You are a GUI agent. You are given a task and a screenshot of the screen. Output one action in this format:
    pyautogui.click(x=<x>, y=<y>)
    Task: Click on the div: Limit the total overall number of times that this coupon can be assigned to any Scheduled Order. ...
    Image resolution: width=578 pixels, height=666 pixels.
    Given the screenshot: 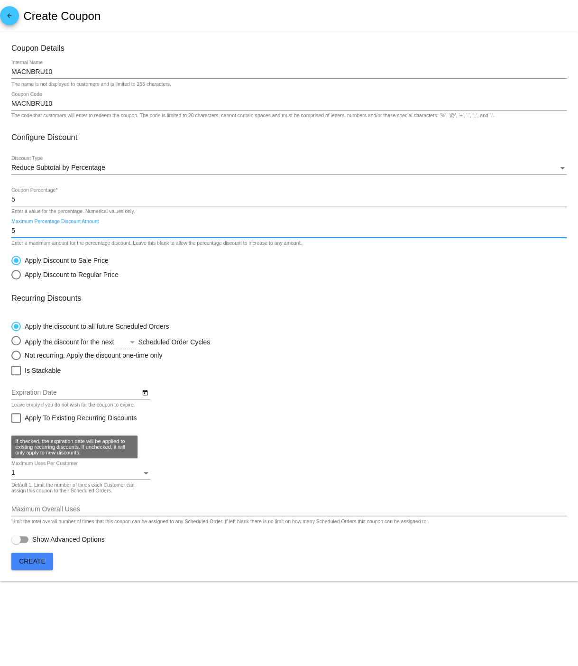 What is the action you would take?
    pyautogui.click(x=219, y=521)
    